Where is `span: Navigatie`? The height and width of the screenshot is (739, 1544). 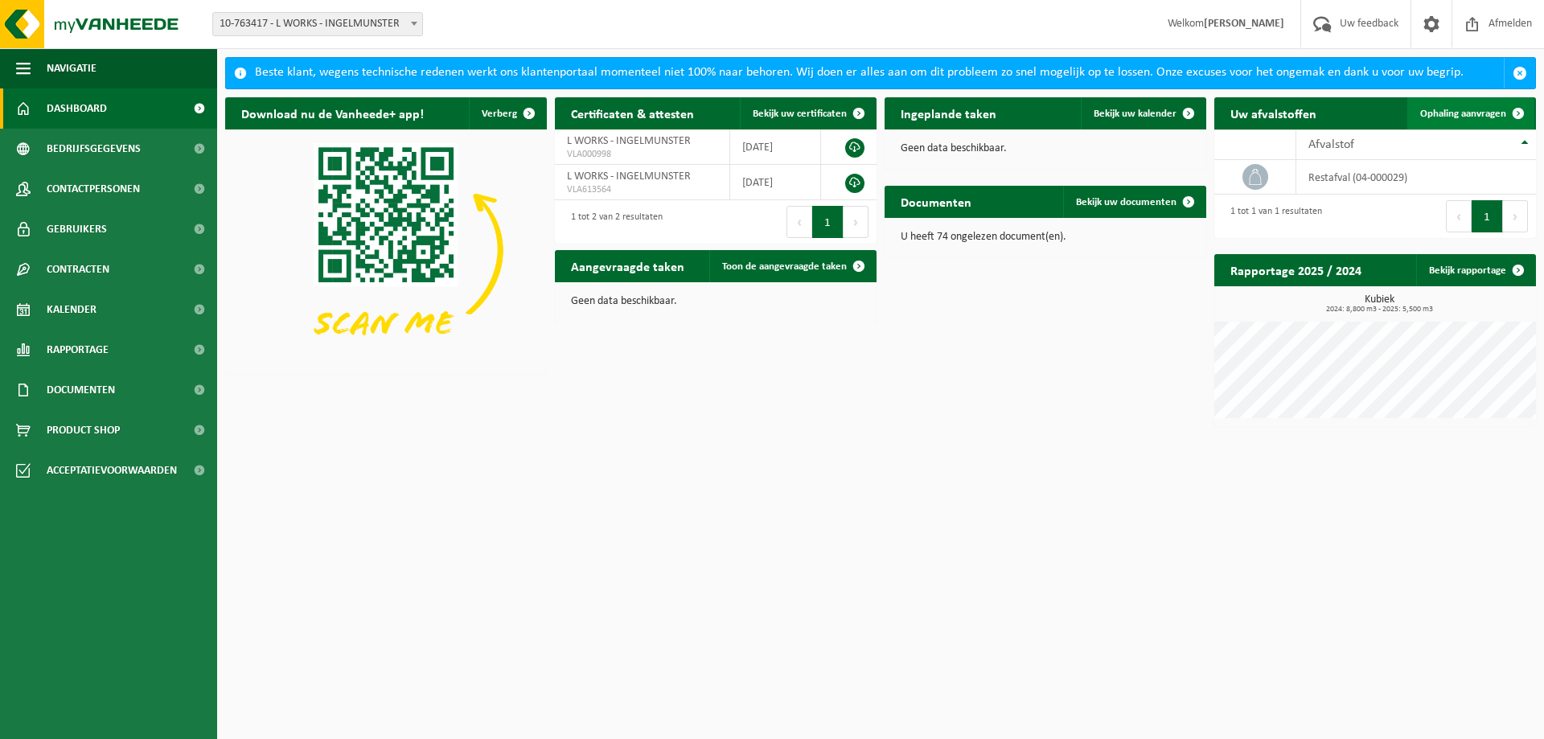 span: Navigatie is located at coordinates (72, 68).